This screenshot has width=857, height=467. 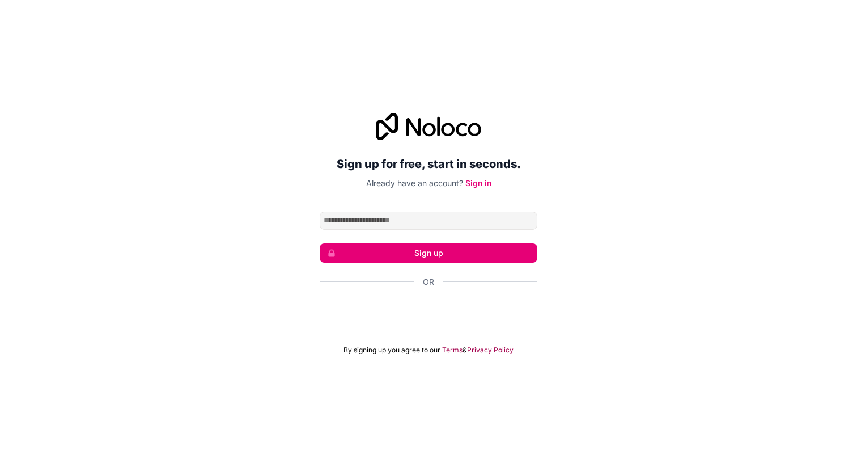 What do you see at coordinates (429, 253) in the screenshot?
I see `button: Sign up` at bounding box center [429, 253].